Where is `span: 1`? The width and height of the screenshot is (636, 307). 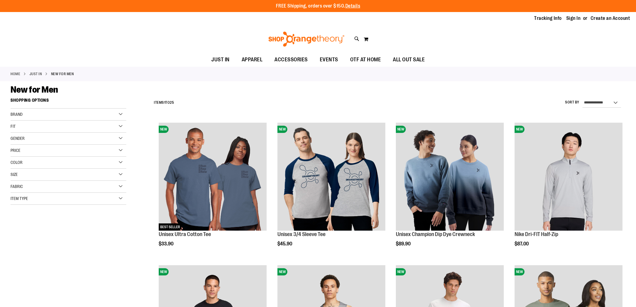 span: 1 is located at coordinates (165, 102).